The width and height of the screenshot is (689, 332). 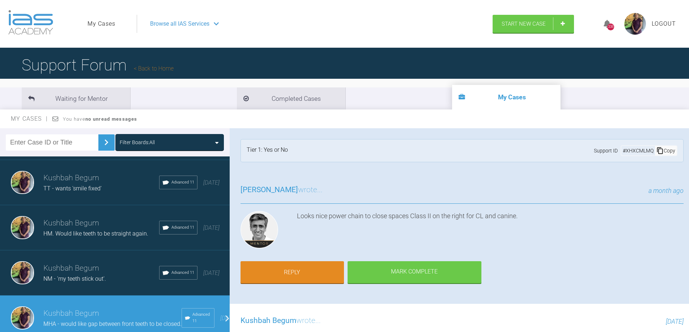 What do you see at coordinates (112, 324) in the screenshot?
I see `span: MHA - would like gap between front teeth to be closed.` at bounding box center [112, 324].